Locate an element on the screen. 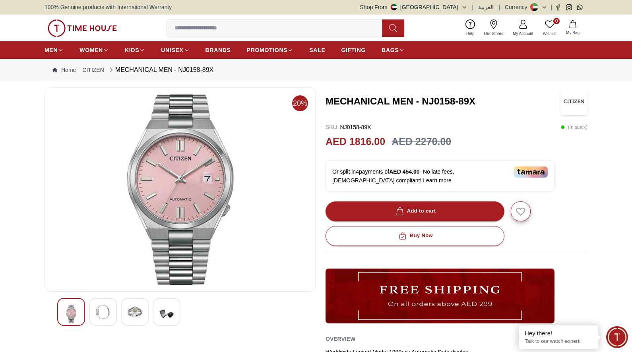  a: Whatsapp is located at coordinates (579, 7).